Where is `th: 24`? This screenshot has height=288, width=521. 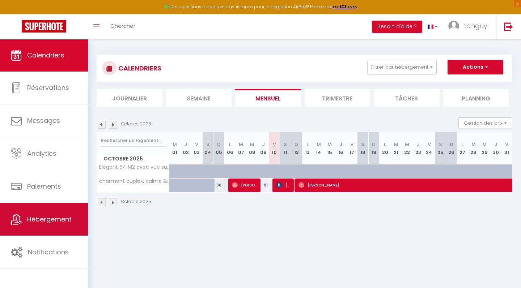 th: 24 is located at coordinates (429, 148).